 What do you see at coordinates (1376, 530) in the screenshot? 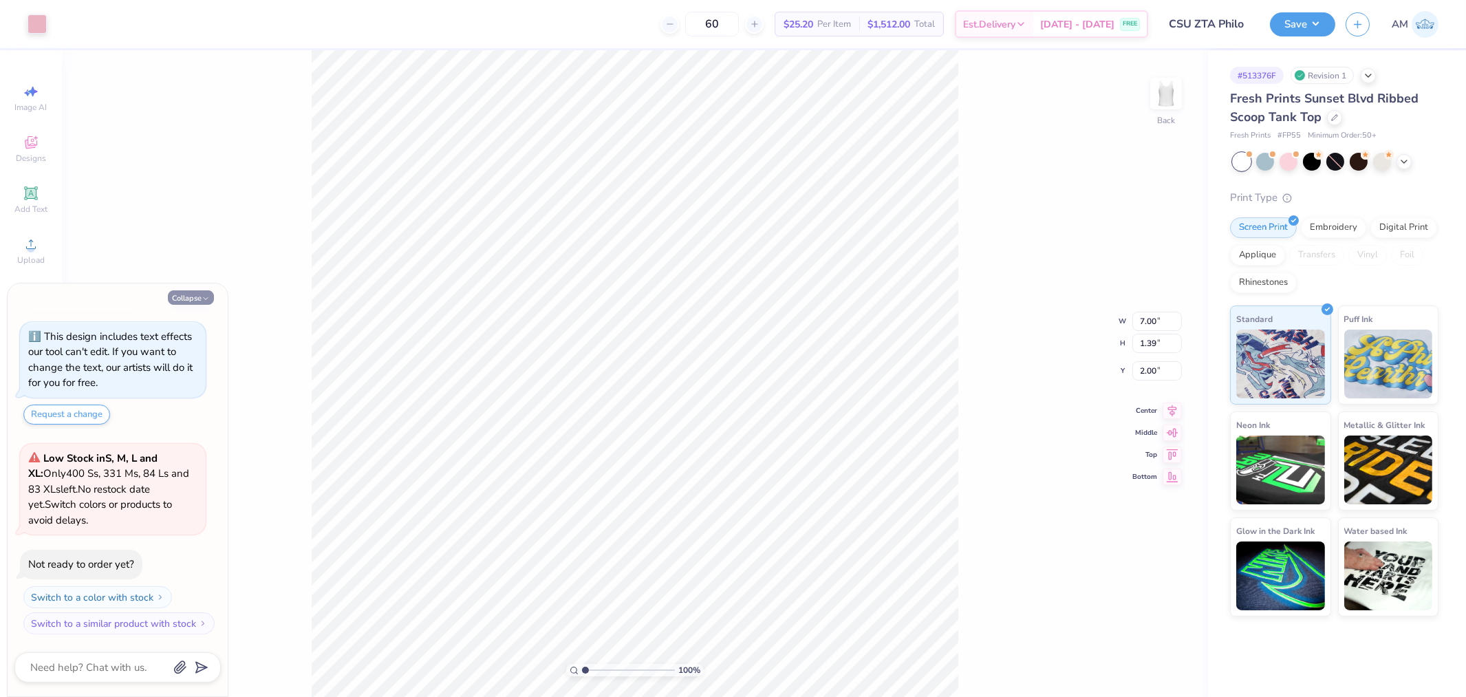
I see `span: Water based Ink` at bounding box center [1376, 530].